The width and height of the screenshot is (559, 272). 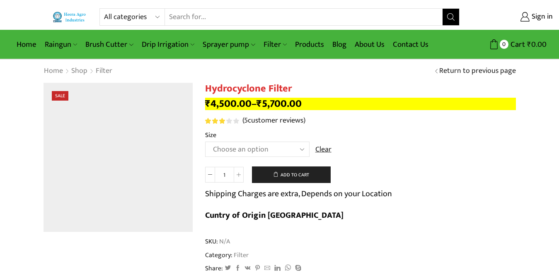 I want to click on input: Product quantity, so click(x=224, y=175).